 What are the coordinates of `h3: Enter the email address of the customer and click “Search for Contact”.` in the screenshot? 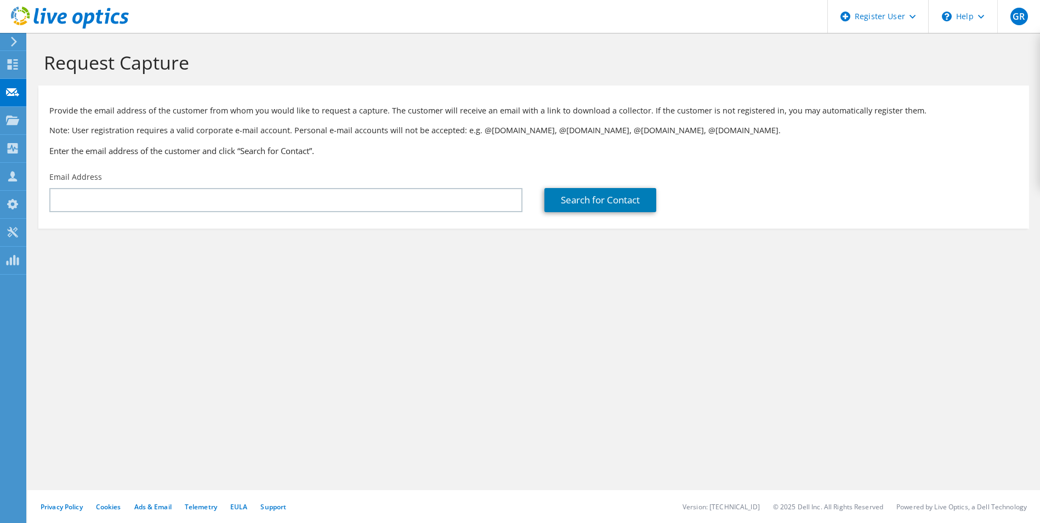 It's located at (534, 151).